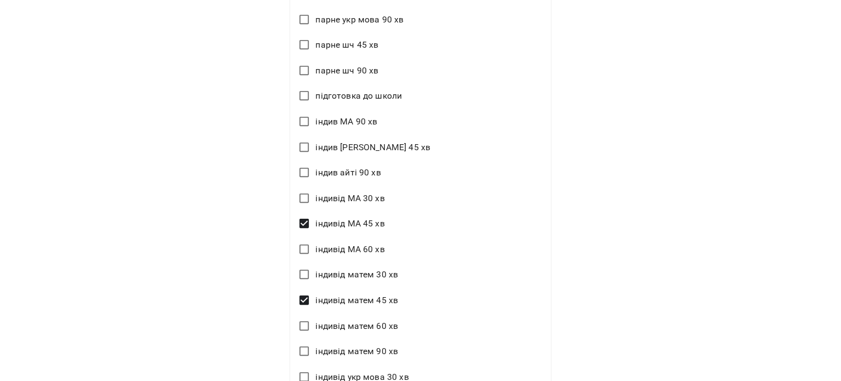 This screenshot has height=381, width=841. I want to click on span: парне шч 45 хв, so click(347, 45).